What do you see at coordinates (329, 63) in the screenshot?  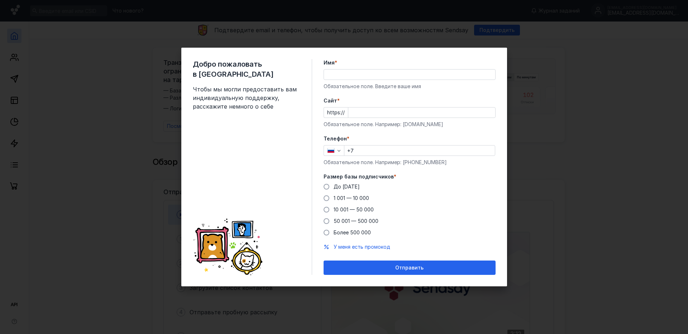 I see `span: Имя` at bounding box center [329, 63].